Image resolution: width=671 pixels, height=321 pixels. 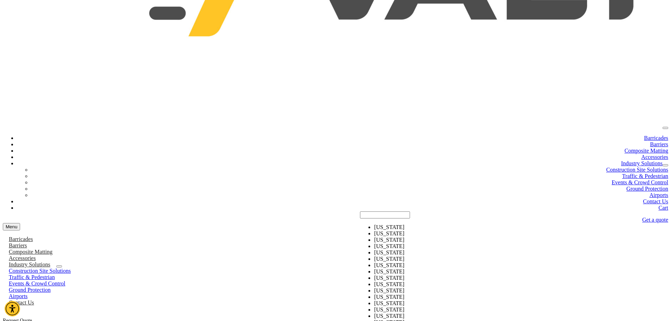 What do you see at coordinates (12, 308) in the screenshot?
I see `div: Accessibility Menu` at bounding box center [12, 308].